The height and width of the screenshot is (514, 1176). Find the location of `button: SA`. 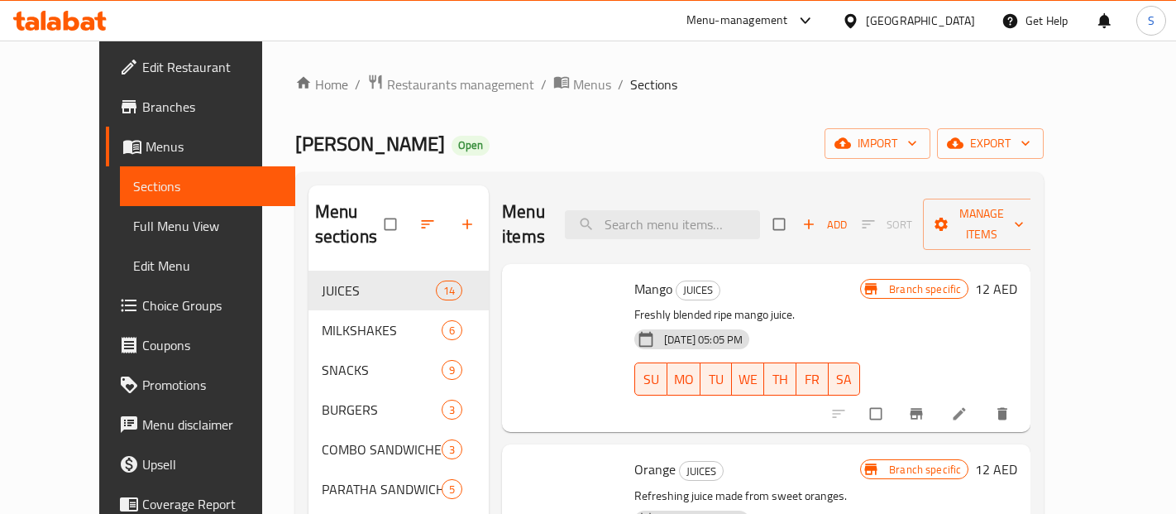

button: SA is located at coordinates (844, 379).